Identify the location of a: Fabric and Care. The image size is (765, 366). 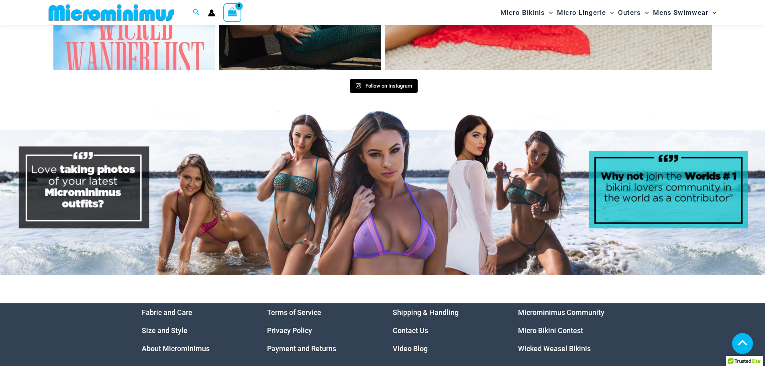
(167, 312).